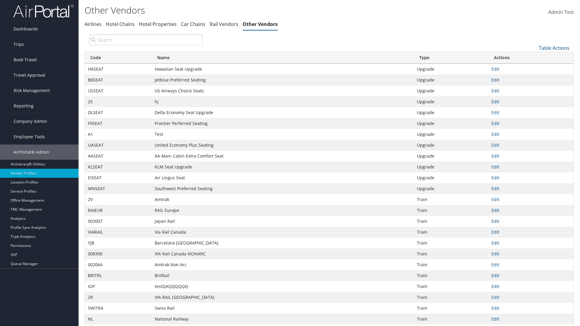  I want to click on td: Air Lingus Seat, so click(283, 178).